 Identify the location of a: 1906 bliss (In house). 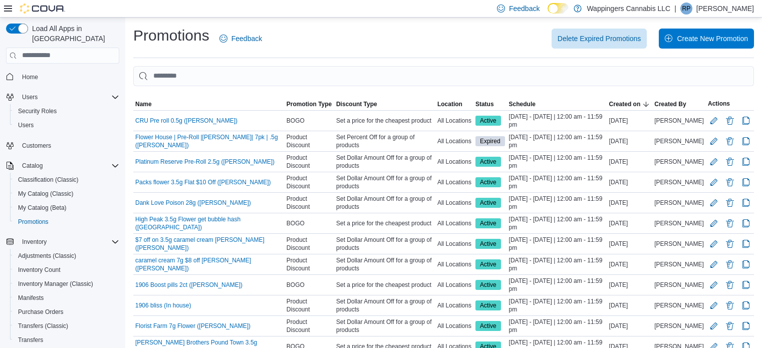
(163, 306).